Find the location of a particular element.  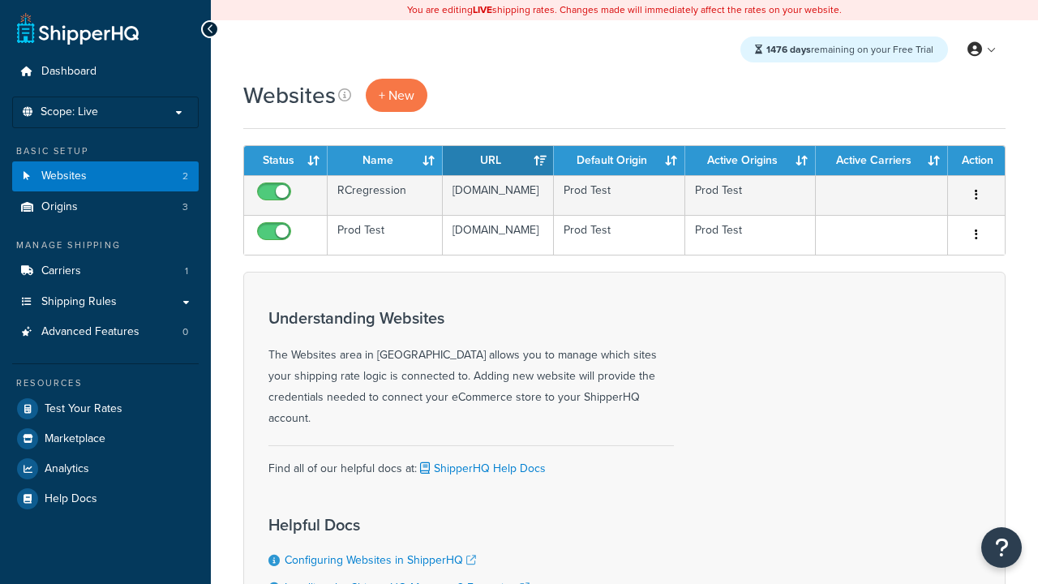

th: Default Origin: activate to sort column ascending is located at coordinates (619, 161).